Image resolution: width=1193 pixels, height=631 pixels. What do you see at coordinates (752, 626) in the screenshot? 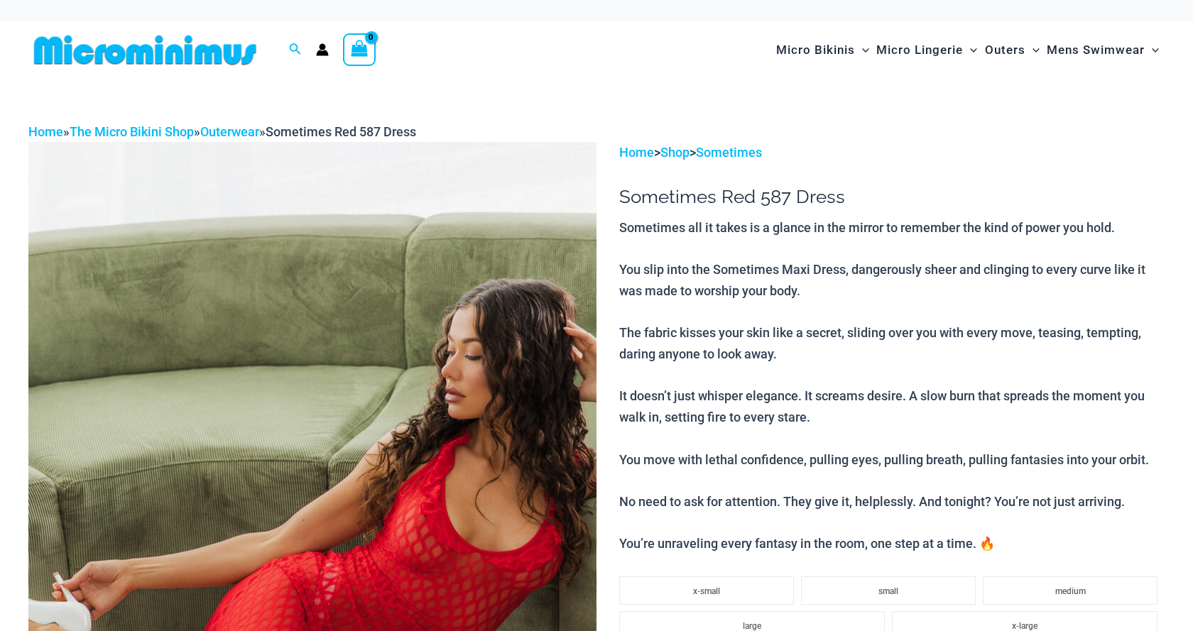
I see `span: large` at bounding box center [752, 626].